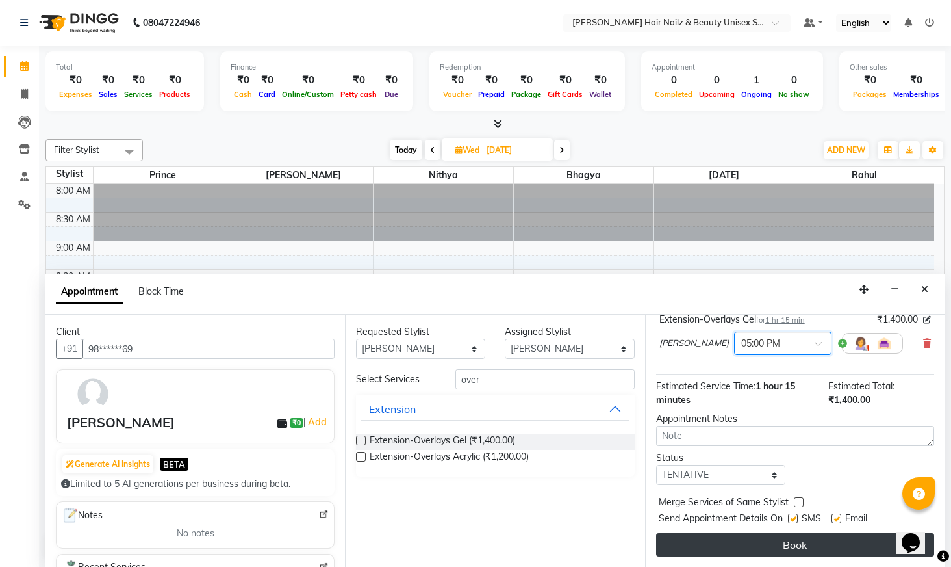 The width and height of the screenshot is (951, 567). I want to click on span: Upcoming, so click(717, 94).